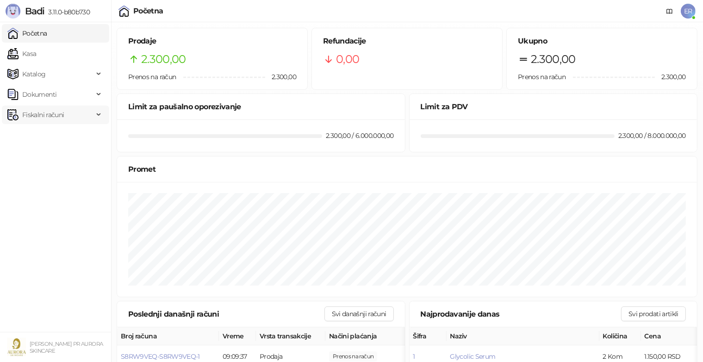  I want to click on span: 0,00, so click(348, 59).